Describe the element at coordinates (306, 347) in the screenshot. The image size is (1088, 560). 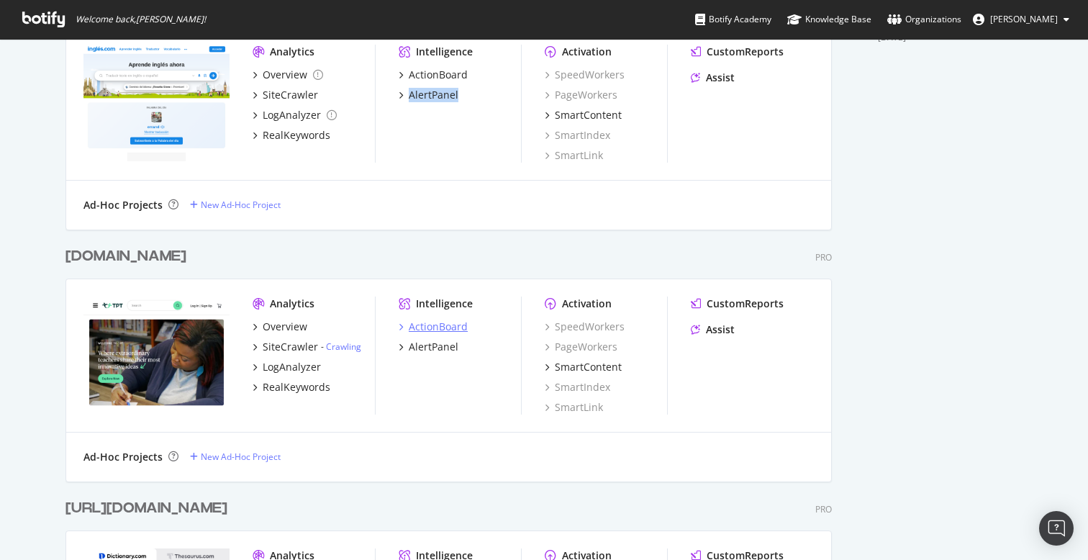
I see `a: SiteCrawler- Crawling` at that location.